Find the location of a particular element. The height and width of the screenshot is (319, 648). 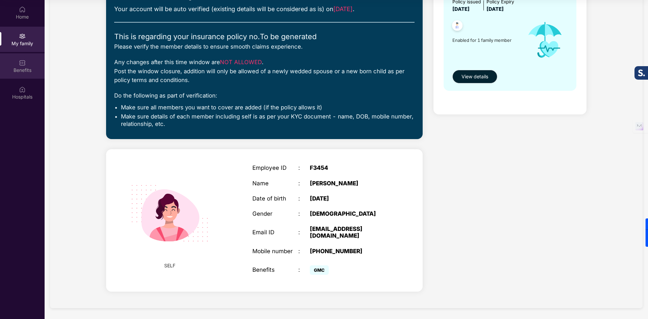

div: Do the following as part of verification: is located at coordinates (264, 96).